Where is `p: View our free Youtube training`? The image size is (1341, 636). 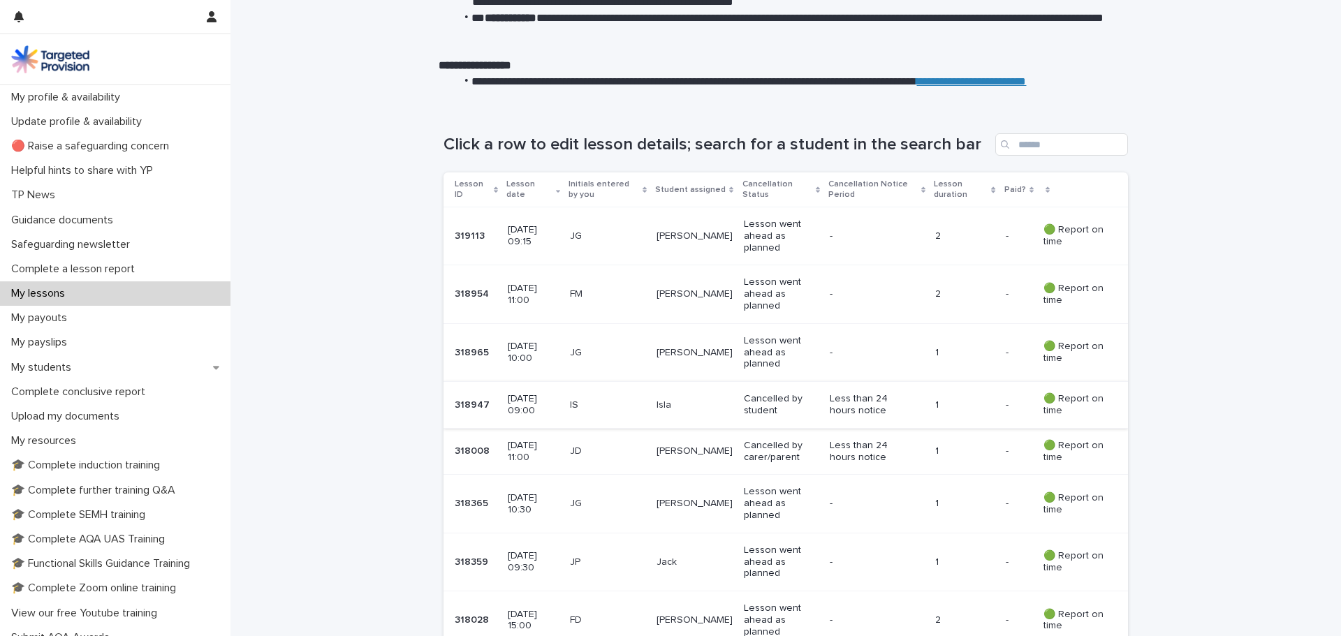 p: View our free Youtube training is located at coordinates (87, 613).